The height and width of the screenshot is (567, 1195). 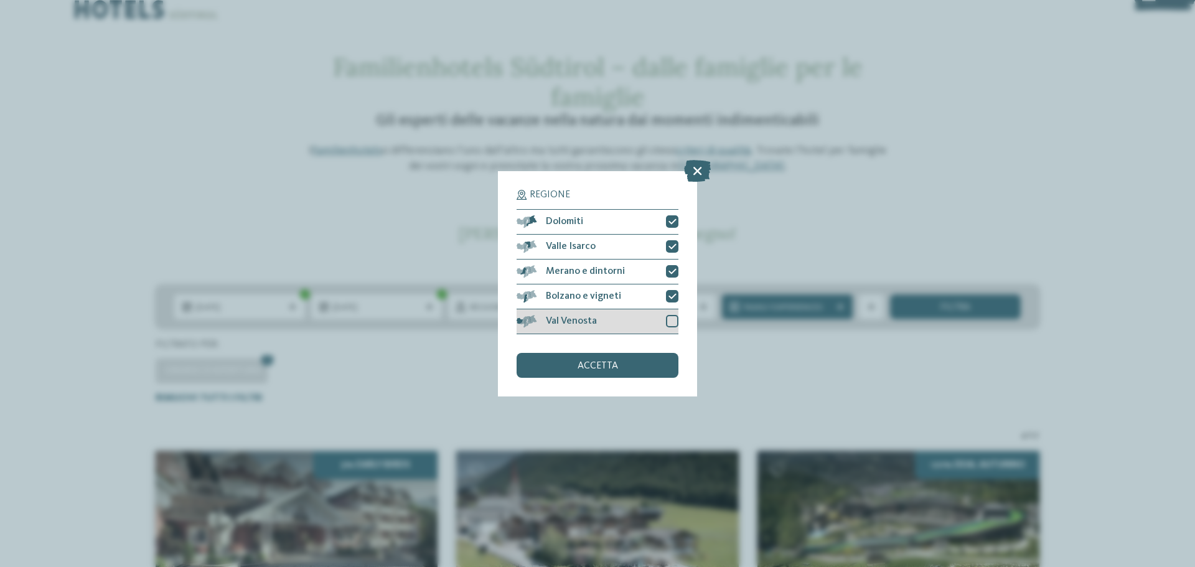 What do you see at coordinates (571, 321) in the screenshot?
I see `span: Val Venosta` at bounding box center [571, 321].